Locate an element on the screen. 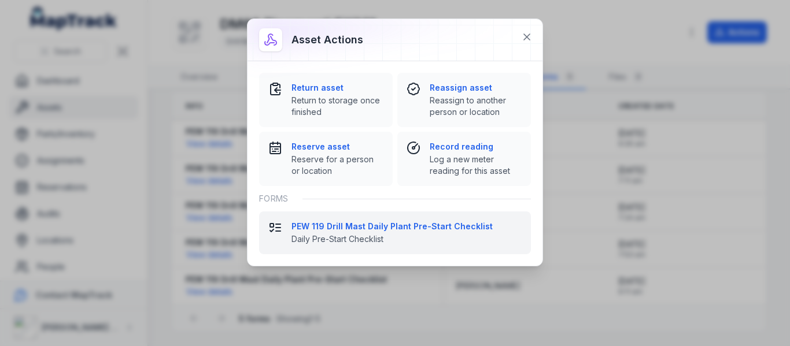 The height and width of the screenshot is (346, 790). strong: Return asset is located at coordinates (337, 88).